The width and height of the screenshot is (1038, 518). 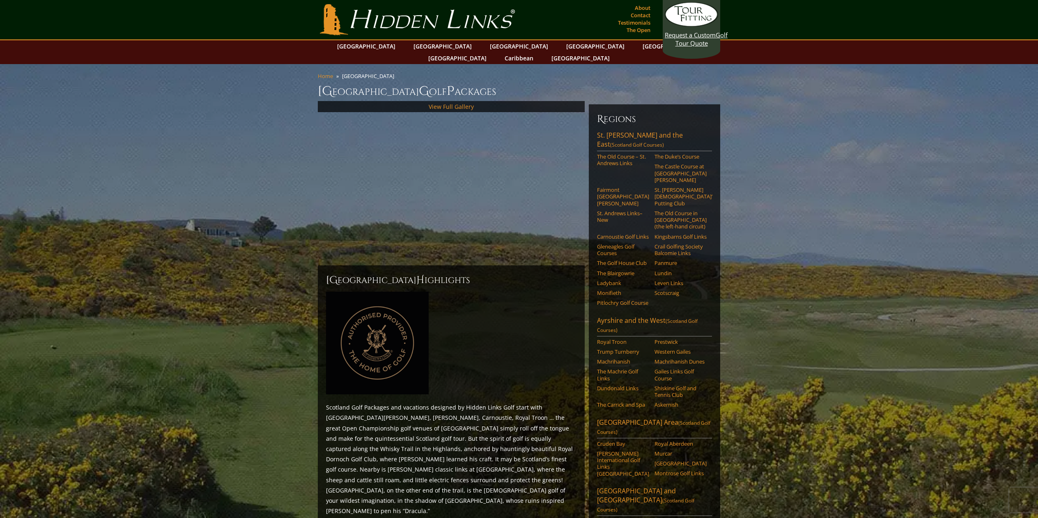 I want to click on a: Monifieth, so click(x=623, y=293).